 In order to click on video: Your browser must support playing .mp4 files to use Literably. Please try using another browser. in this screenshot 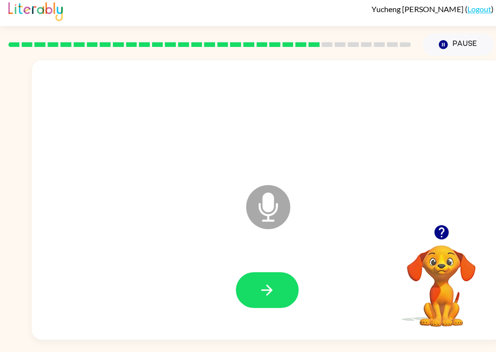, I will do `click(436, 280)`.